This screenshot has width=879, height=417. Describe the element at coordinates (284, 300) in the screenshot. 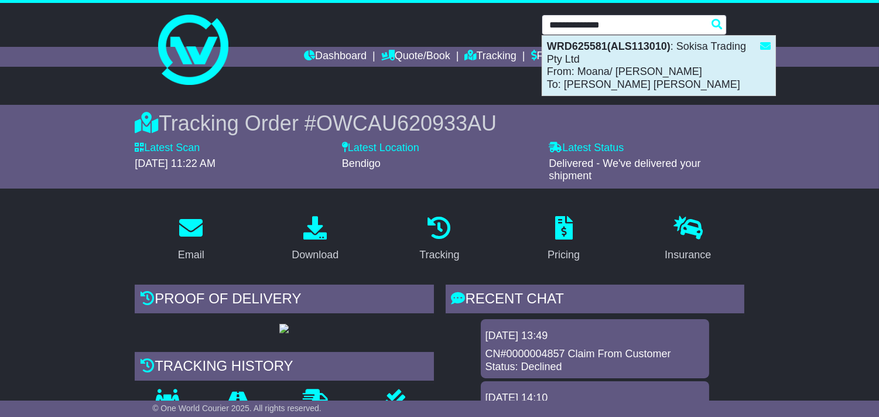

I see `div: Proof of Delivery` at that location.